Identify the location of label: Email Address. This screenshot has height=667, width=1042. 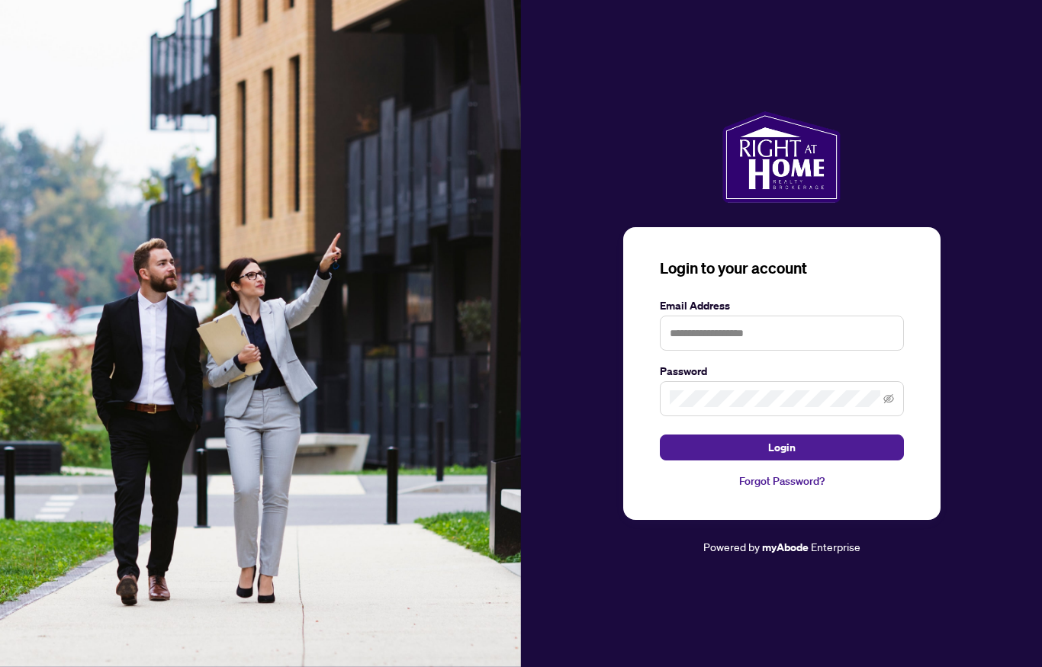
(782, 306).